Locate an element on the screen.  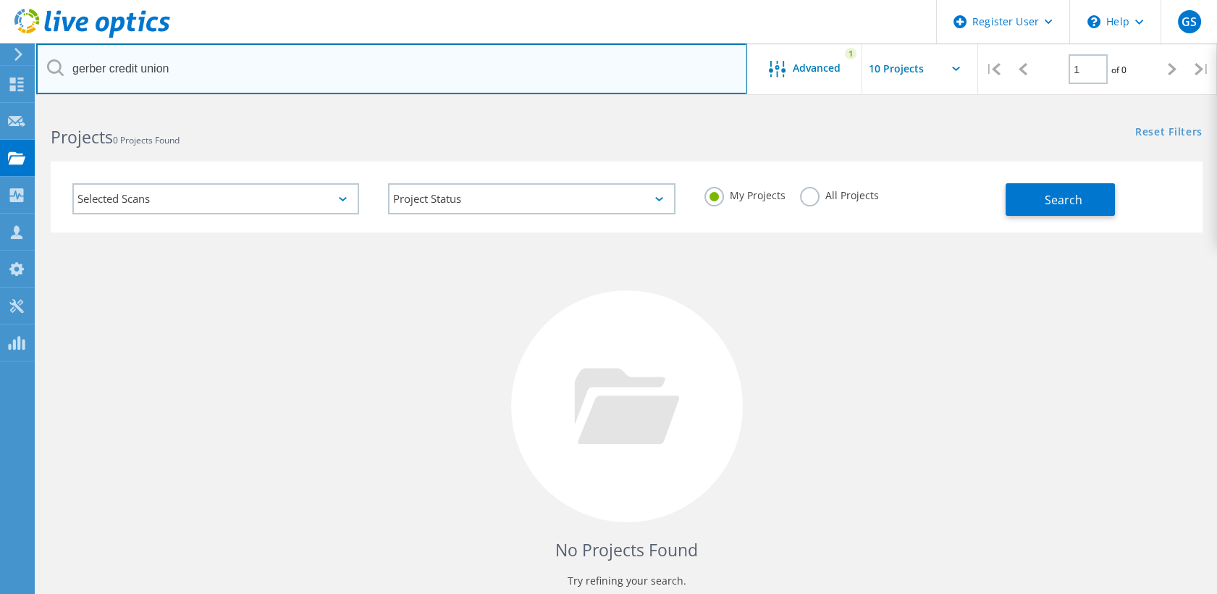
h4: No Projects Found is located at coordinates (626, 550).